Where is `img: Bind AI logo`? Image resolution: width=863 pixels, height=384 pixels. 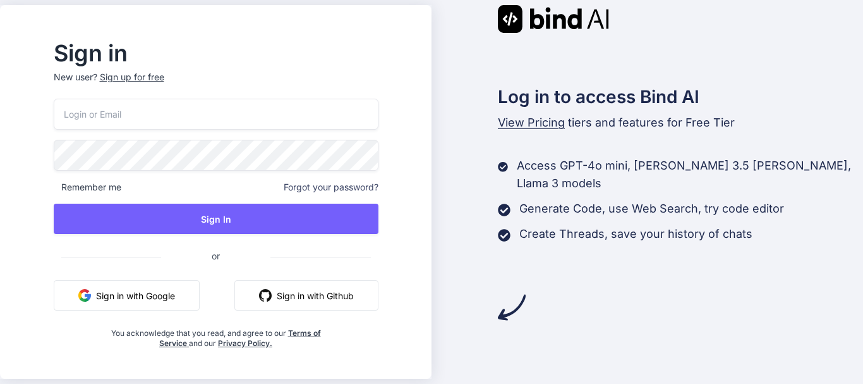 img: Bind AI logo is located at coordinates (554, 19).